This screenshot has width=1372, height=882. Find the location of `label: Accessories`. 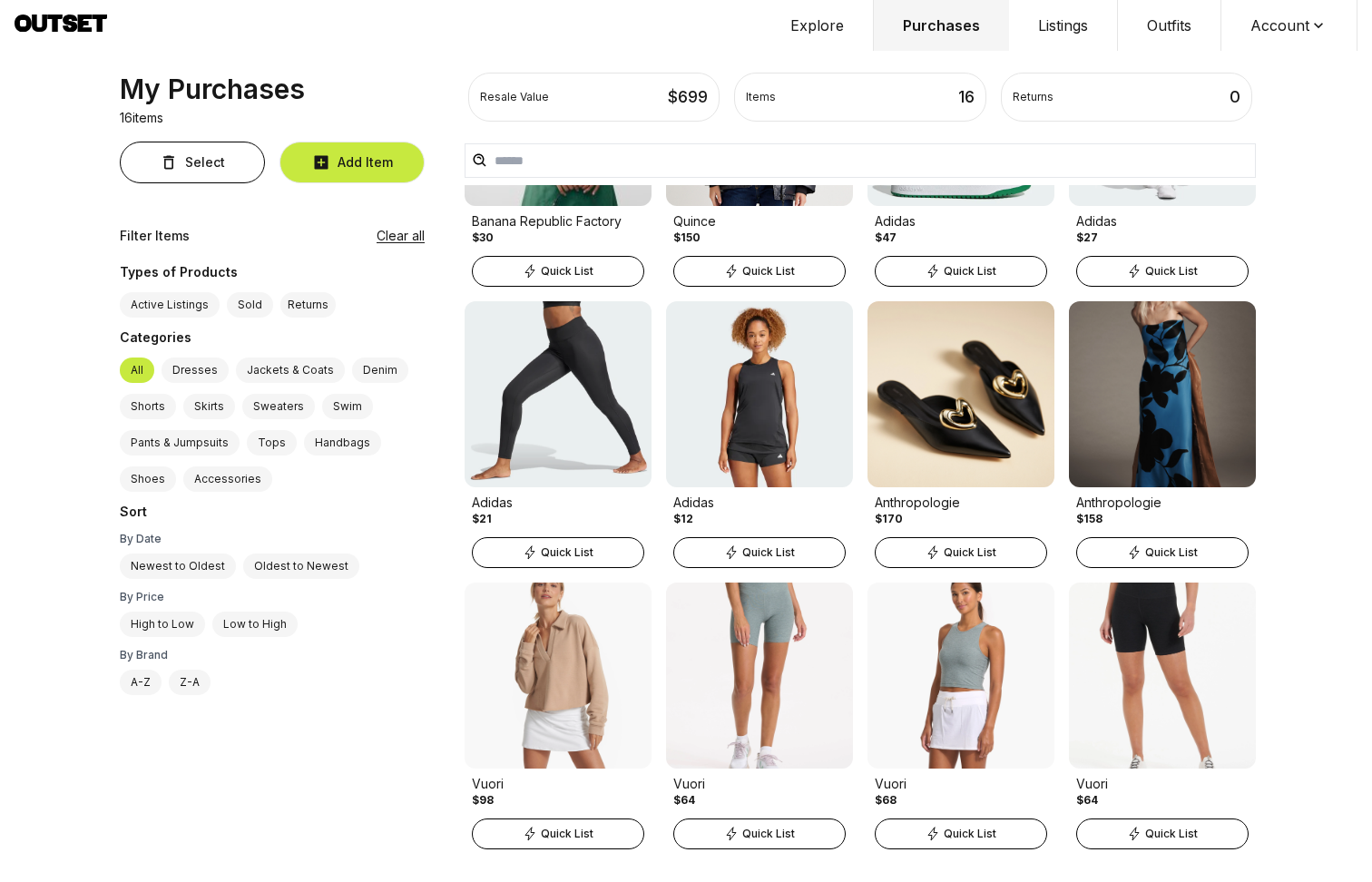

label: Accessories is located at coordinates (228, 479).